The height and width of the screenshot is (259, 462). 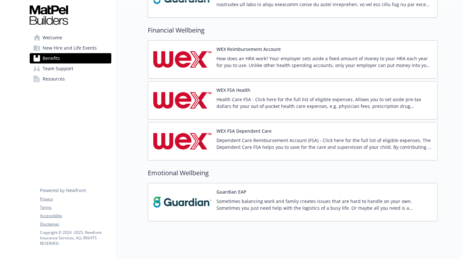 I want to click on a: Benefits, so click(x=70, y=58).